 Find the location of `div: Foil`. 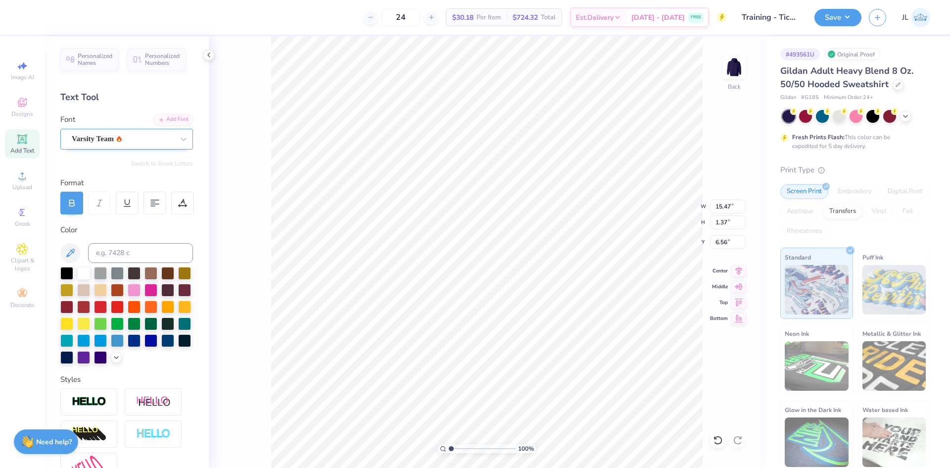

div: Foil is located at coordinates (907, 211).